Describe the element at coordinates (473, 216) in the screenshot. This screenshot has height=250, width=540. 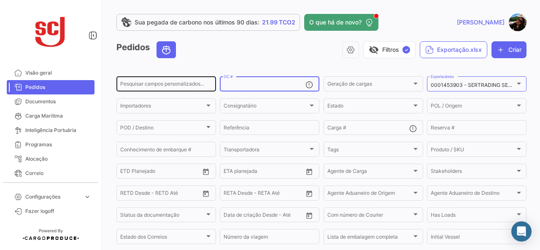
I see `span: Has Loads` at that location.